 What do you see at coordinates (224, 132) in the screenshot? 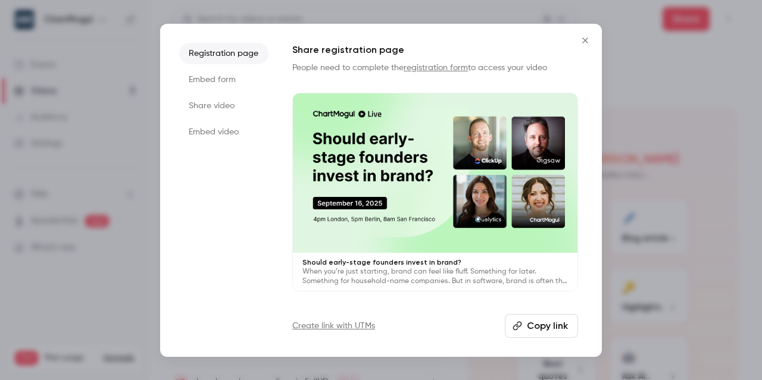
I see `li: Embed video` at bounding box center [224, 132].